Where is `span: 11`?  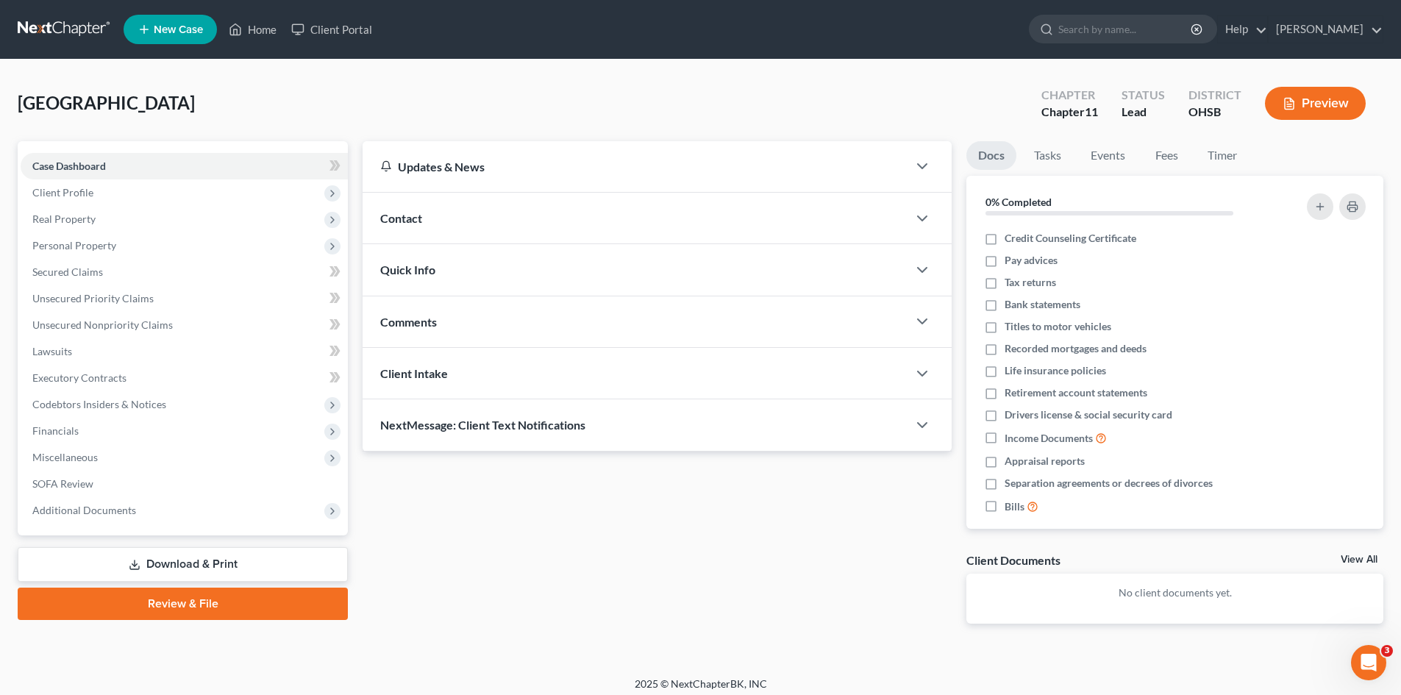
span: 11 is located at coordinates (1092, 111).